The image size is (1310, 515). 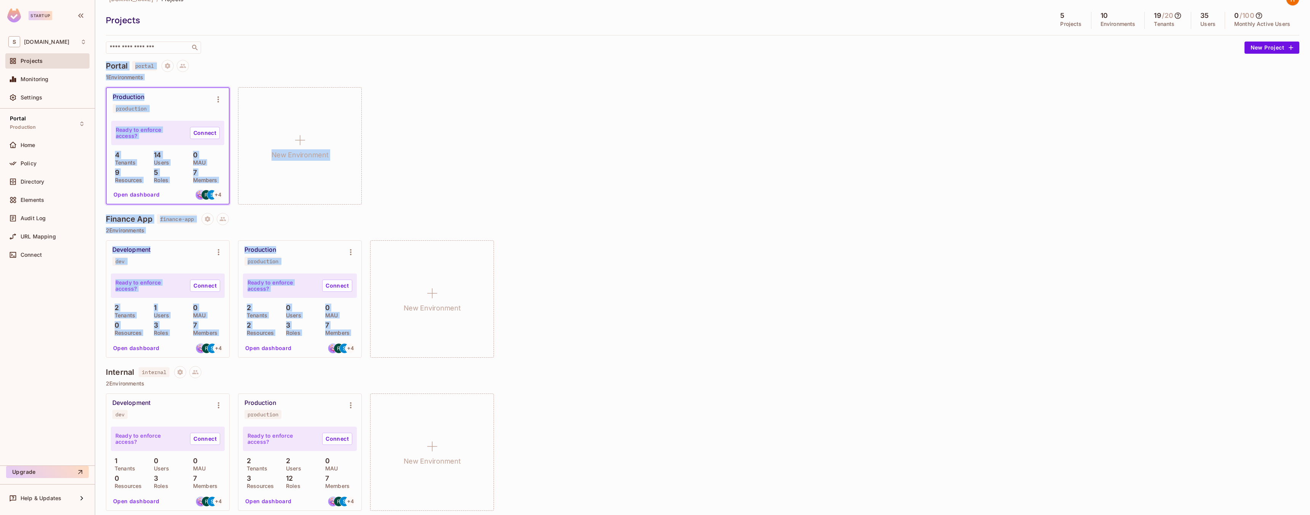 What do you see at coordinates (1071, 24) in the screenshot?
I see `p: Projects` at bounding box center [1071, 24].